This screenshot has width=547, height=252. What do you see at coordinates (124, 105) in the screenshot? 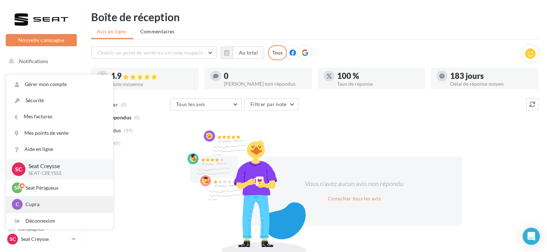
I see `span: (0)` at bounding box center [124, 105].